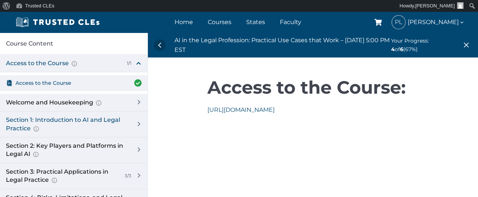 The image size is (478, 197). Describe the element at coordinates (422, 45) in the screenshot. I see `div: of (67%)` at that location.